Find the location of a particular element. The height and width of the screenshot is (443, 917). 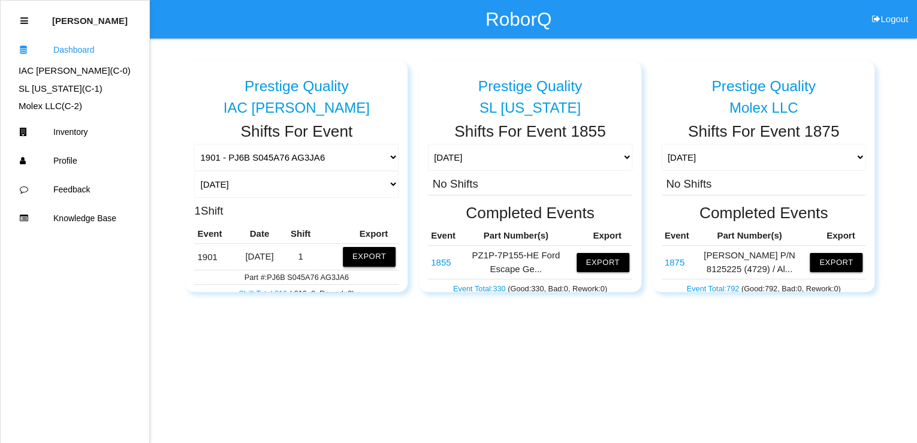

a: Dashboard is located at coordinates (75, 50).